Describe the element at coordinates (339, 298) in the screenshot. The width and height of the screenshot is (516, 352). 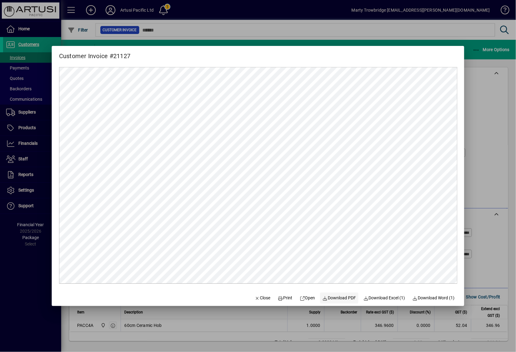
I see `a: Download PDF` at that location.